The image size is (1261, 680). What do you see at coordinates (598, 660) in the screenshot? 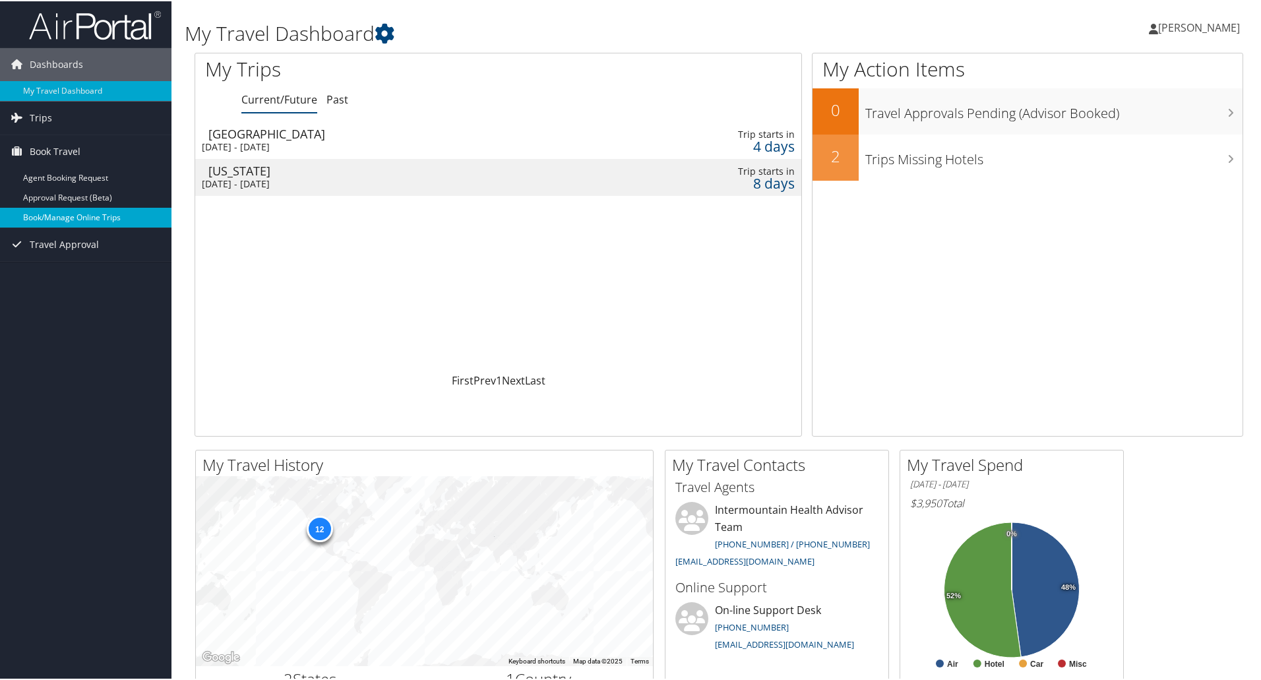
I see `span: Map data ©2025` at bounding box center [598, 660].